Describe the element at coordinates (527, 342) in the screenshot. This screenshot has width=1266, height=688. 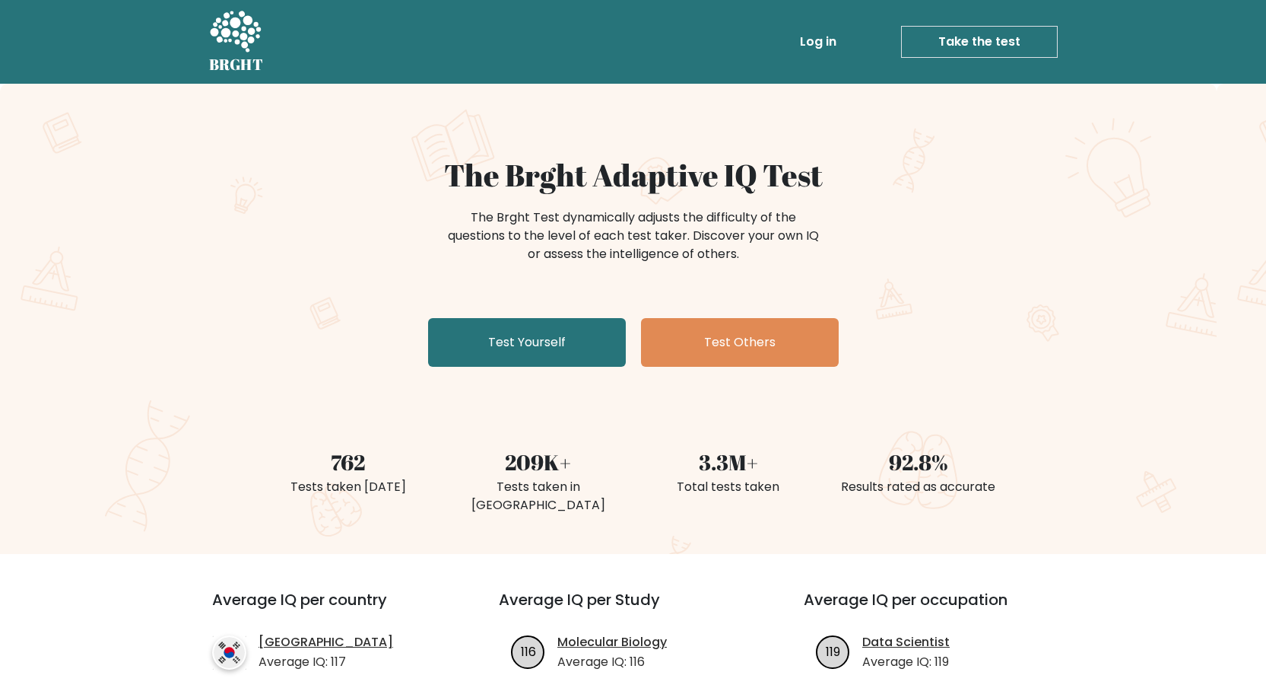
I see `a: Test Yourself` at that location.